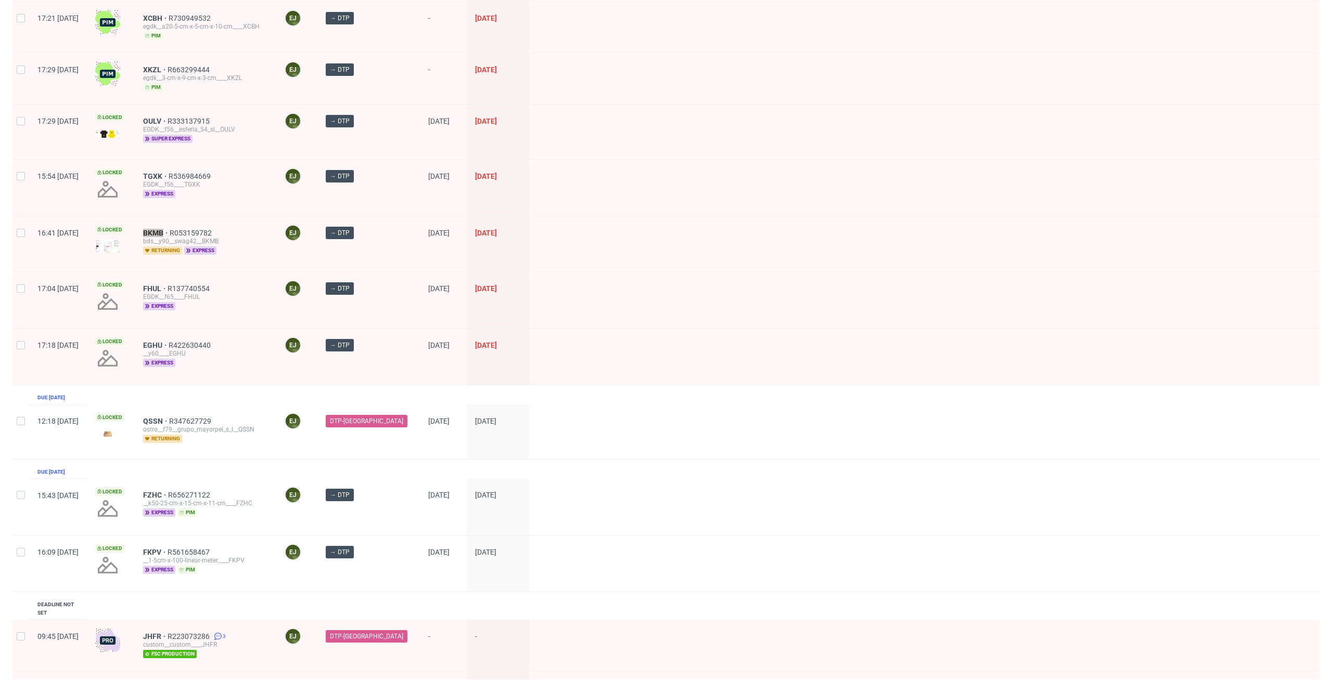 This screenshot has width=1332, height=680. I want to click on span: super express, so click(167, 139).